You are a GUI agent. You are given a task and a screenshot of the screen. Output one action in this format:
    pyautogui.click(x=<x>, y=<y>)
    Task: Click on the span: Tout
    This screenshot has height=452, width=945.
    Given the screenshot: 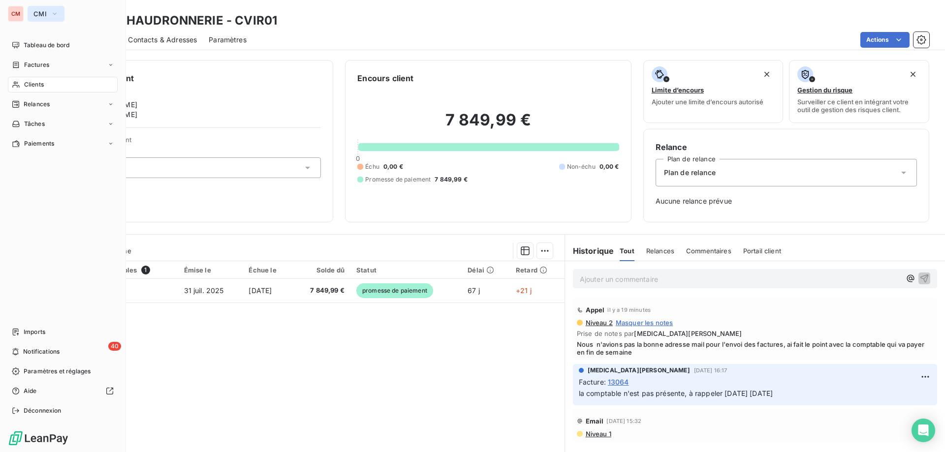 What is the action you would take?
    pyautogui.click(x=627, y=251)
    